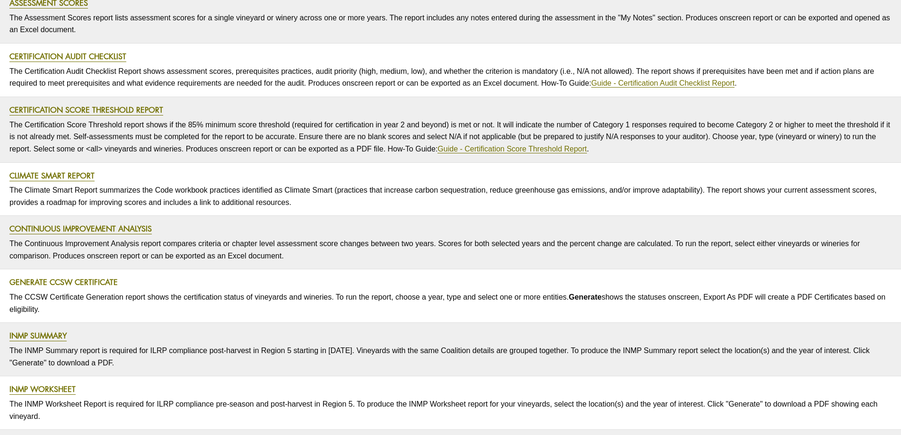  I want to click on a: INMP Worksheet, so click(43, 389).